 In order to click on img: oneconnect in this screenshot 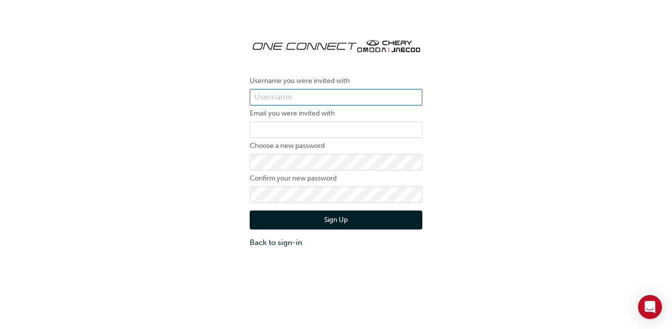, I will do `click(336, 45)`.